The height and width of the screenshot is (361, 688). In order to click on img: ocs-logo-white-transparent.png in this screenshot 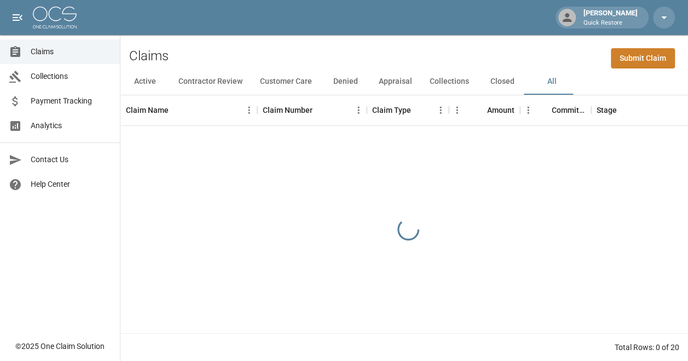, I will do `click(55, 18)`.